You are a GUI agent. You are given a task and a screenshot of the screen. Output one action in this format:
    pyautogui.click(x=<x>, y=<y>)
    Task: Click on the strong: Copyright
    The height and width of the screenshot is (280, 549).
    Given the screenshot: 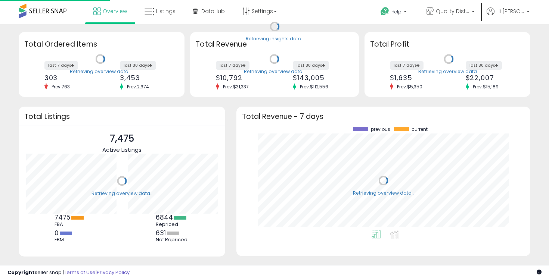 What is the action you would take?
    pyautogui.click(x=21, y=272)
    